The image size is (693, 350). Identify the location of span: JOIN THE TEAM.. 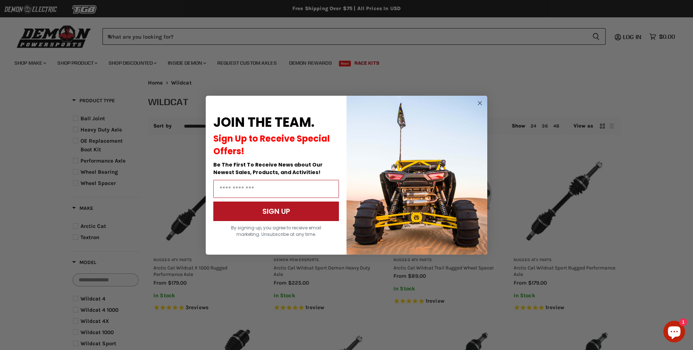
(264, 122).